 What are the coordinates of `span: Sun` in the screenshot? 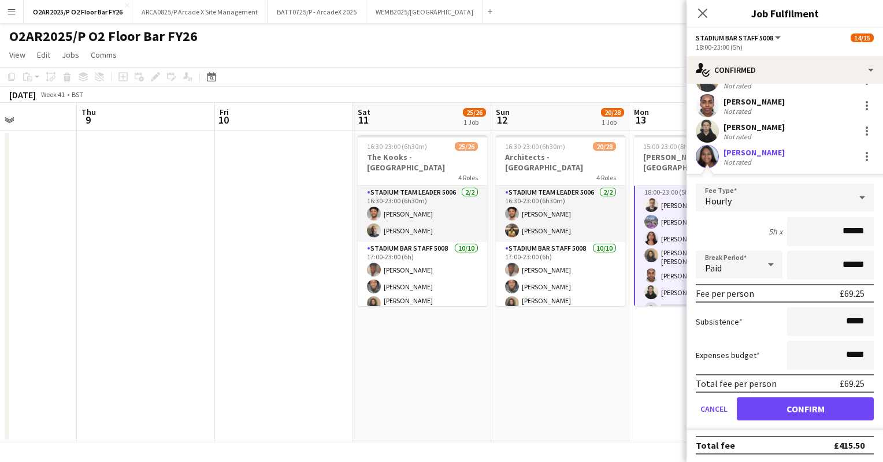 It's located at (503, 112).